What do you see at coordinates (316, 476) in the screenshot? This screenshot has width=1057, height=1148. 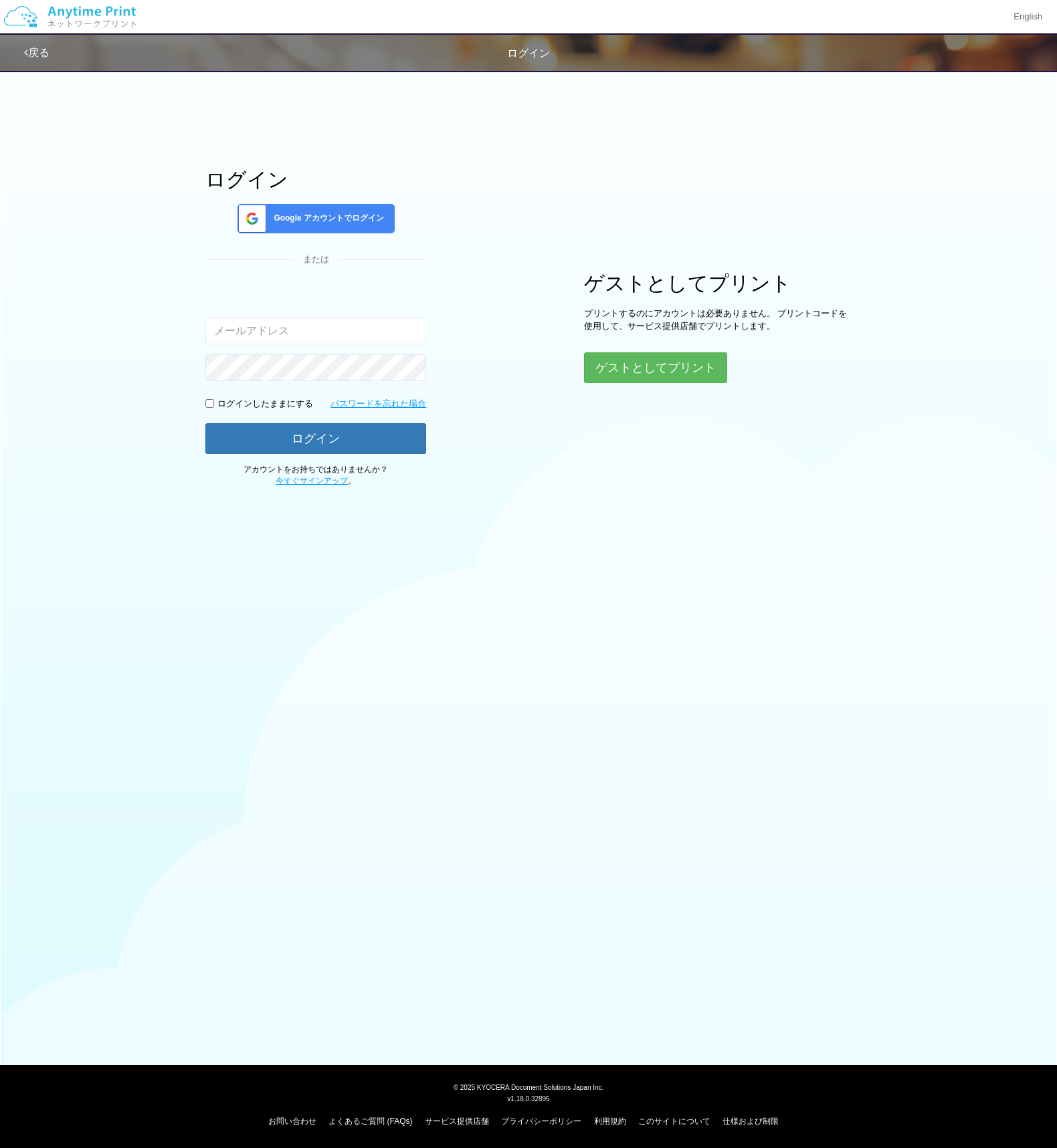 I see `p: アカウントをお持ちではありませんか？` at bounding box center [316, 476].